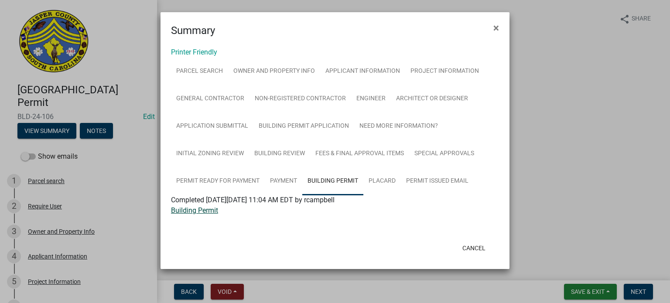  Describe the element at coordinates (218, 181) in the screenshot. I see `a: Permit Ready for Payment` at that location.